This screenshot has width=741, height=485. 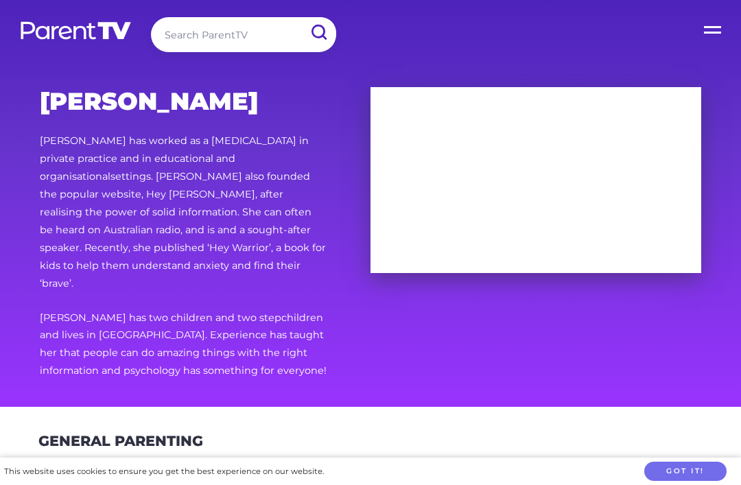 I want to click on span: Experience has taught her that people can do amazing things with the right information and psycho..., so click(x=183, y=353).